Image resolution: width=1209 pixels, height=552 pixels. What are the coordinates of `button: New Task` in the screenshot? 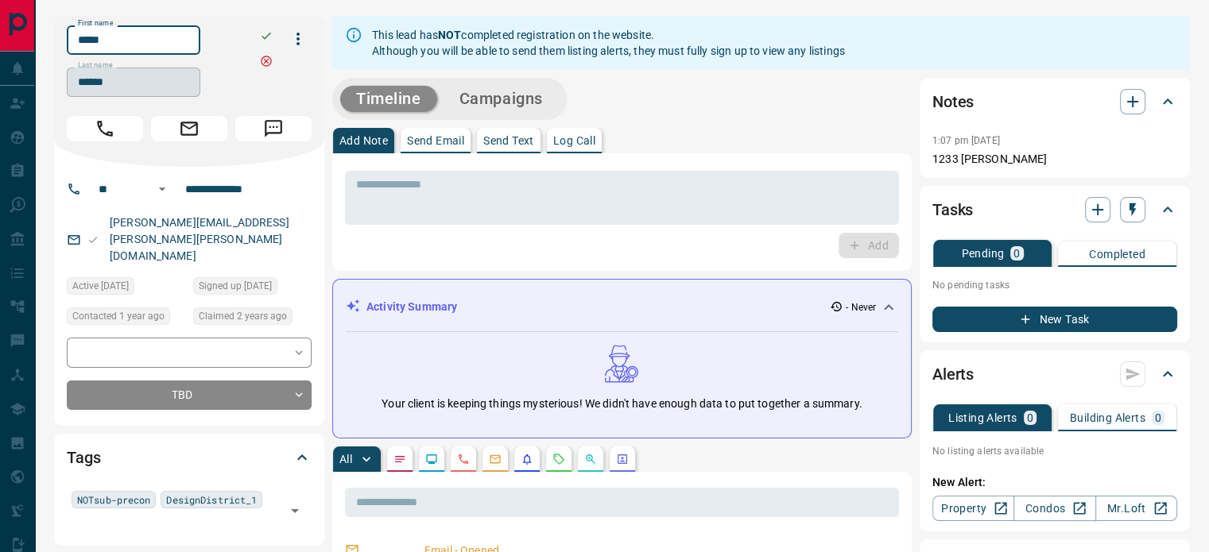 It's located at (1055, 320).